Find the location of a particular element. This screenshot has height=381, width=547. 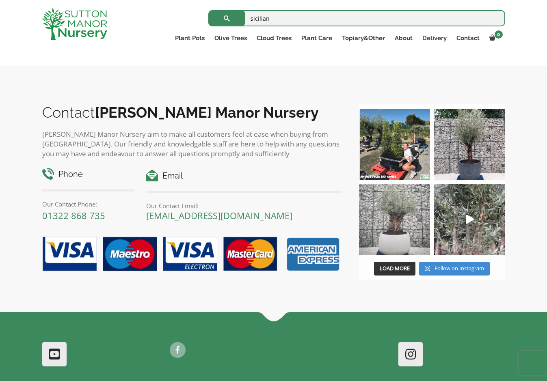

h2: Contact is located at coordinates (192, 112).